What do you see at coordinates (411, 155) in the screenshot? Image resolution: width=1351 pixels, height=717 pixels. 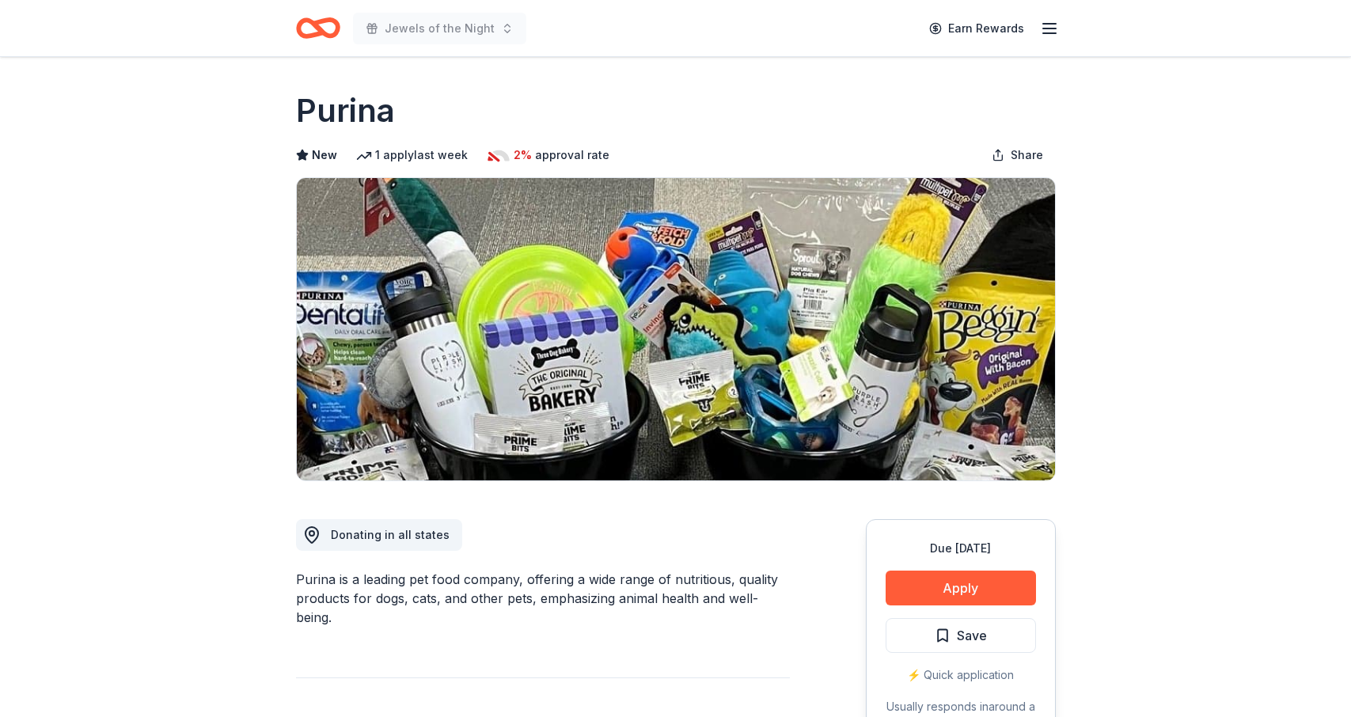 I see `div: 1 apply last week` at bounding box center [411, 155].